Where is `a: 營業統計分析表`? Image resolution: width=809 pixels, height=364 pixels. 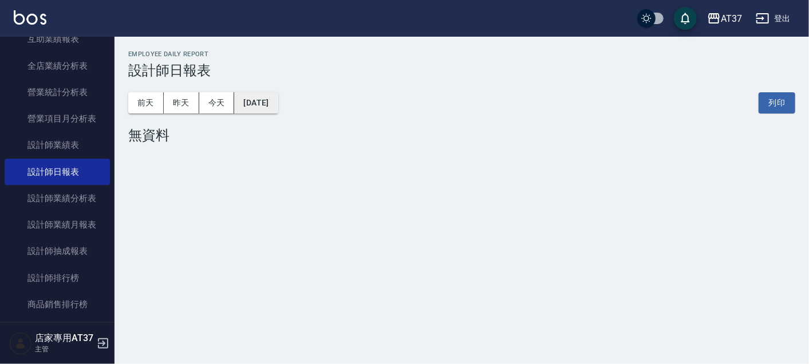
a: 營業統計分析表 is located at coordinates (57, 92).